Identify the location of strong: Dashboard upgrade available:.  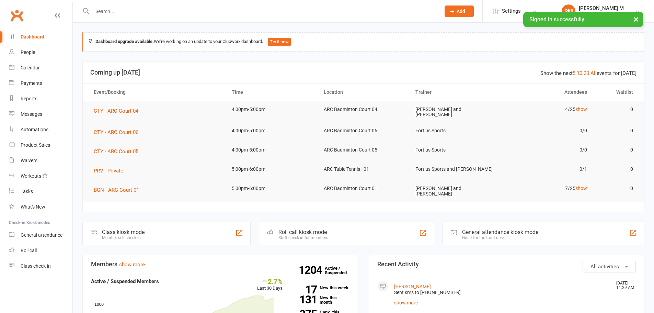
(125, 41).